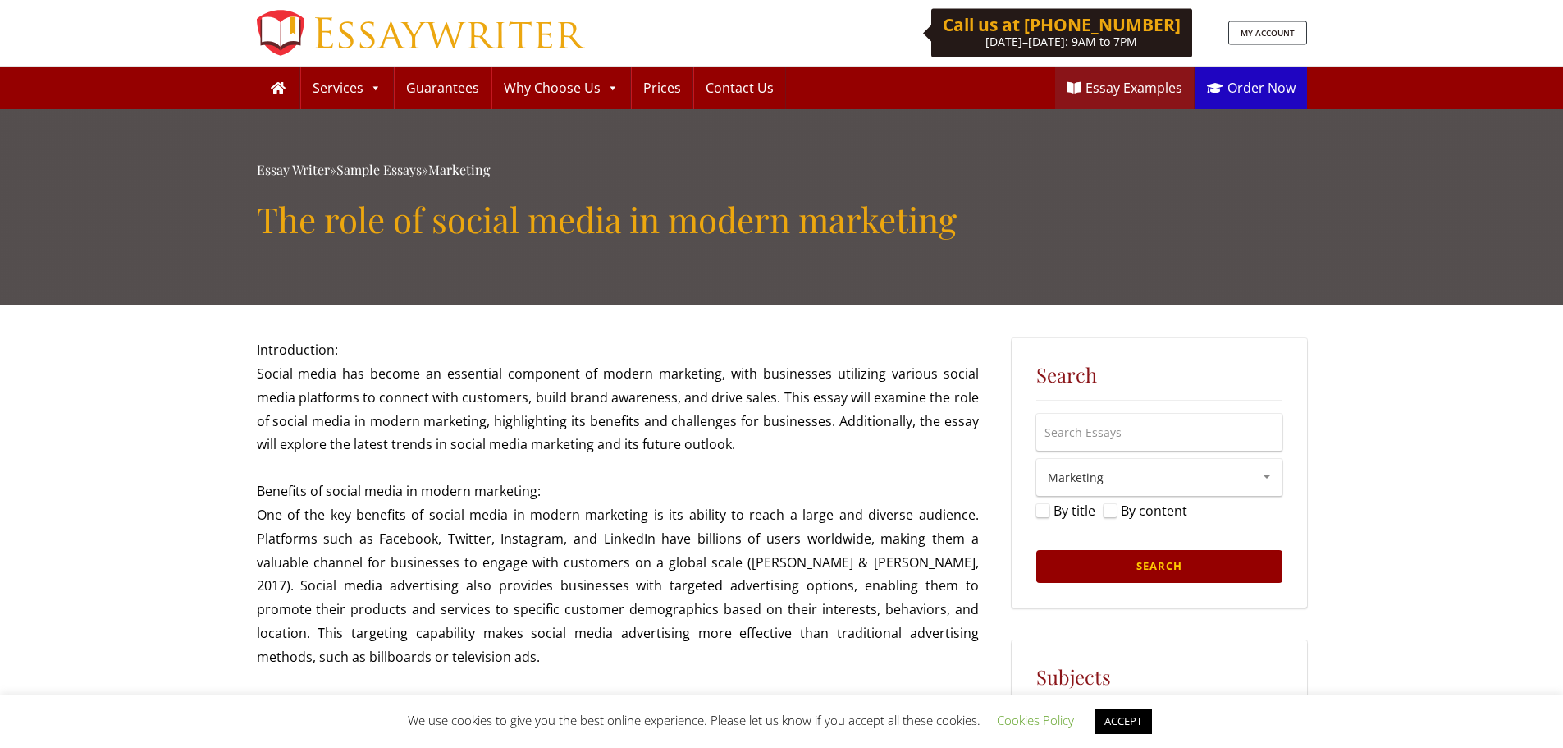  Describe the element at coordinates (1160, 432) in the screenshot. I see `input: Search Essays` at that location.